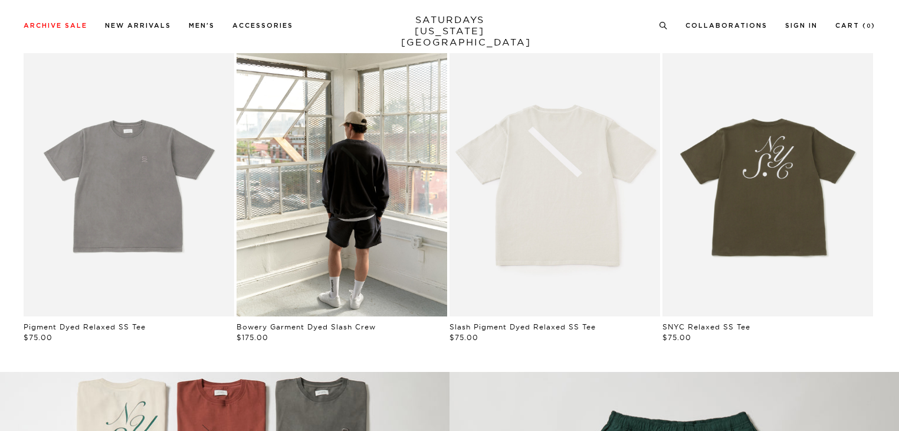 This screenshot has width=899, height=431. I want to click on a: New Arrivals, so click(138, 25).